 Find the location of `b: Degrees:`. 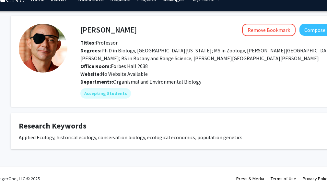

b: Degrees: is located at coordinates (91, 50).